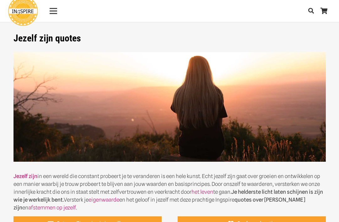 Image resolution: width=339 pixels, height=222 pixels. I want to click on a: eigenwaarde, so click(104, 200).